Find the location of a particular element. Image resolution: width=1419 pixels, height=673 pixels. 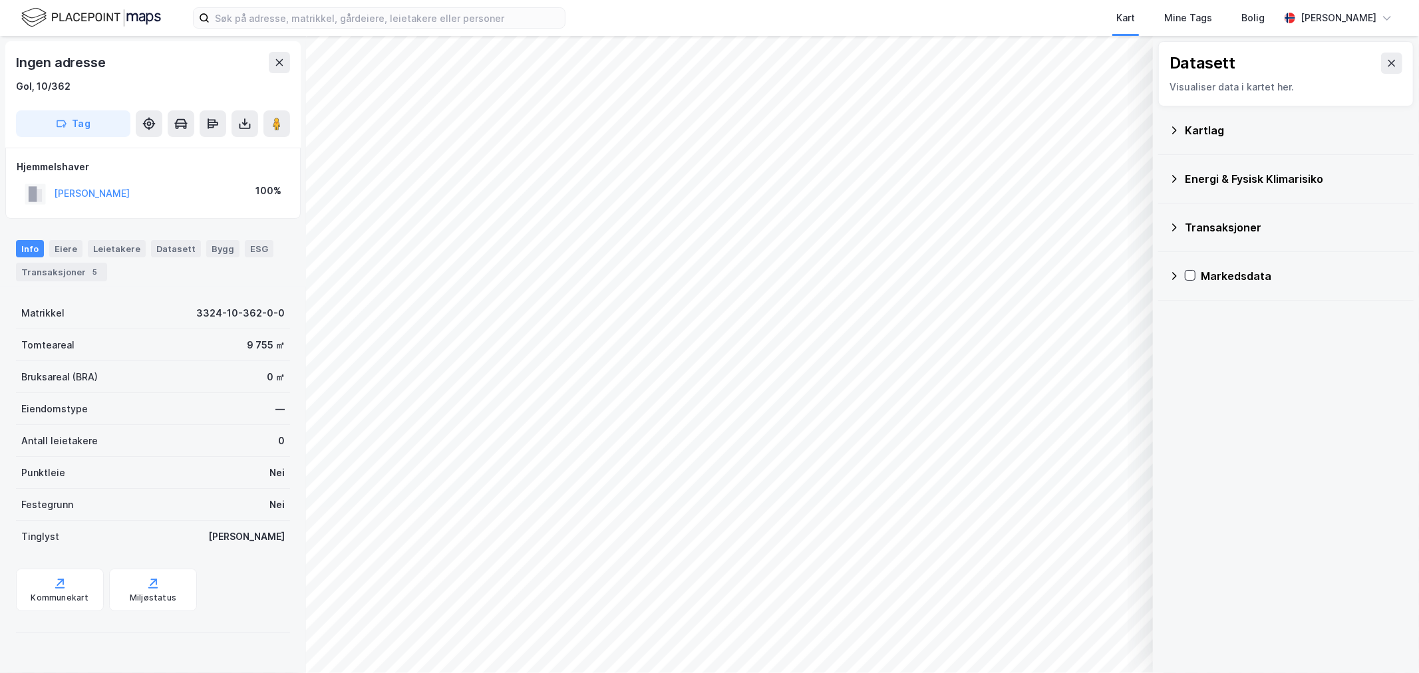

input: Søk på adresse, matrikkel, gårdeiere, leietakere eller personer is located at coordinates (387, 18).